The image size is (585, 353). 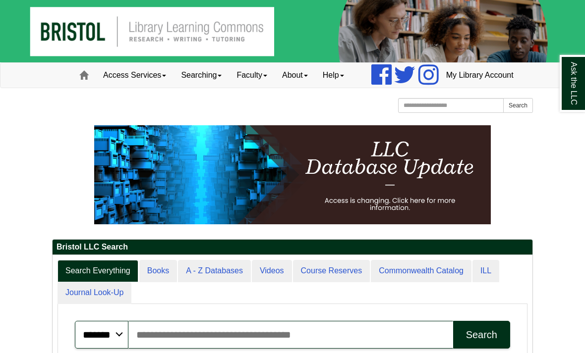 What do you see at coordinates (332, 271) in the screenshot?
I see `a: Course Reserves` at bounding box center [332, 271].